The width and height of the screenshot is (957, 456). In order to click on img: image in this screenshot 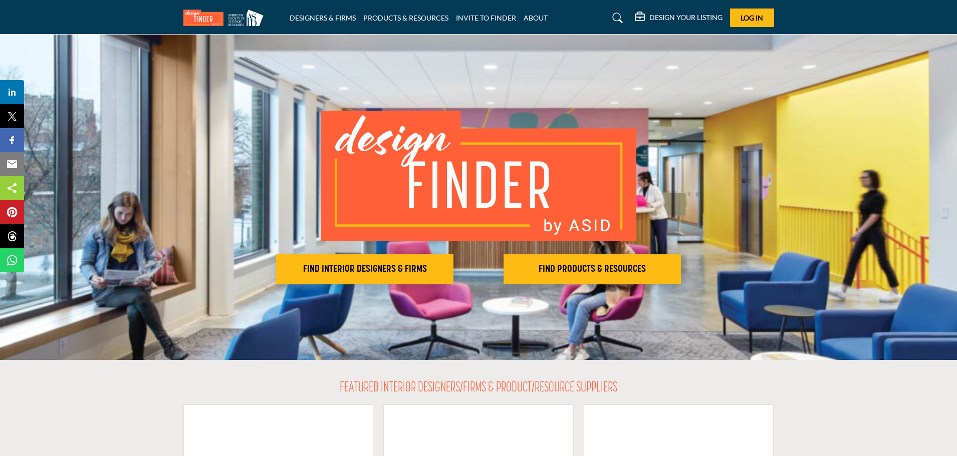, I will do `click(478, 176)`.